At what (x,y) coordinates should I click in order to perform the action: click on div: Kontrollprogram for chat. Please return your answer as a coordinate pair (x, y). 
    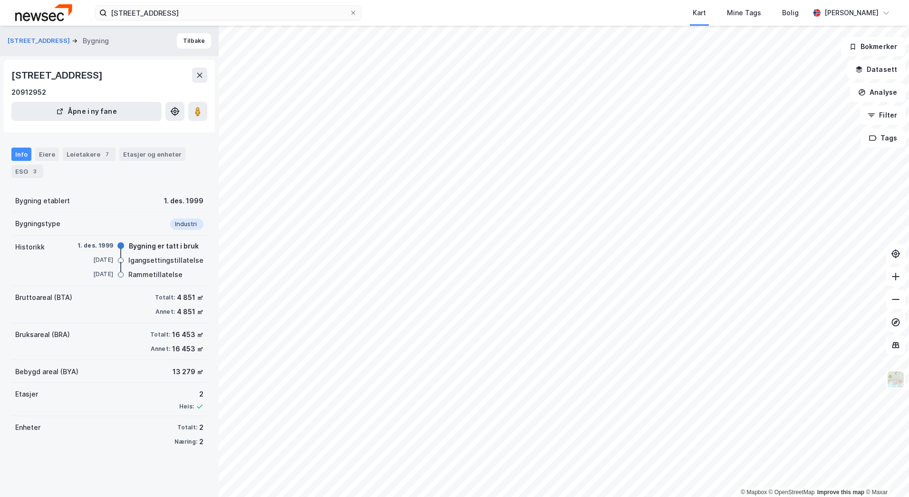
    Looking at the image, I should click on (886, 474).